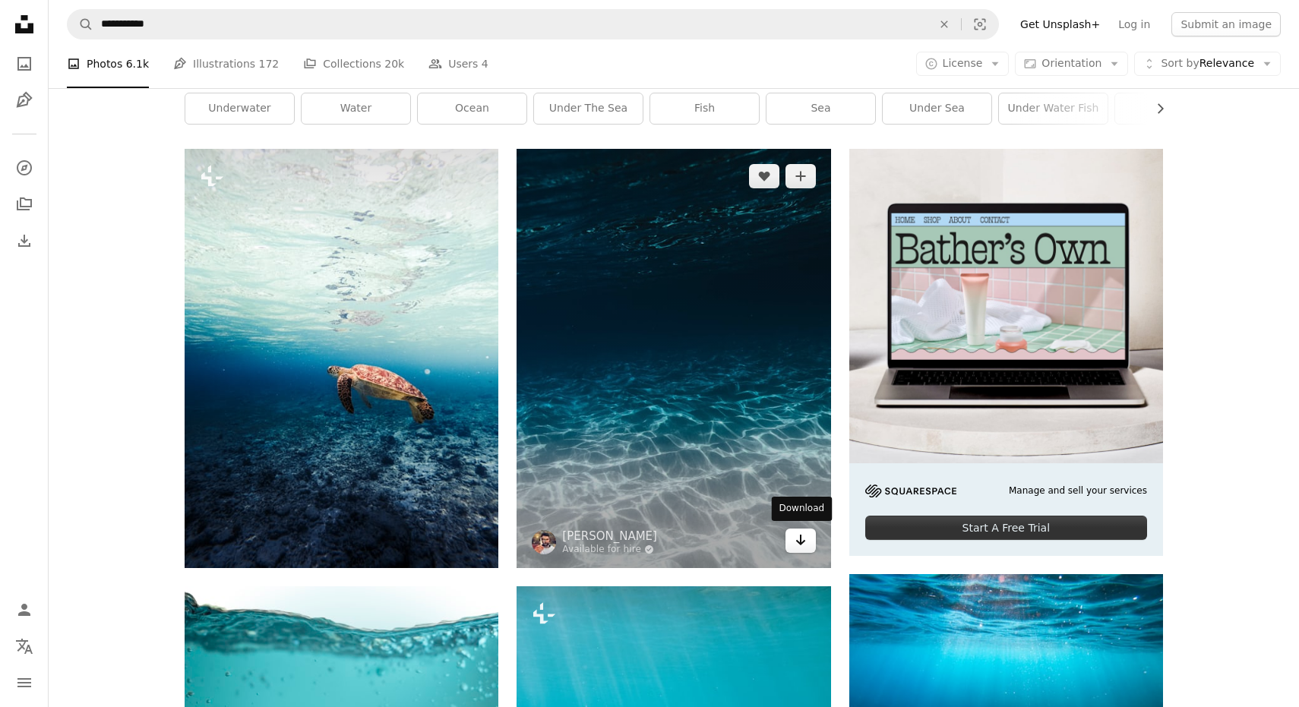  Describe the element at coordinates (485, 64) in the screenshot. I see `span: 4` at that location.